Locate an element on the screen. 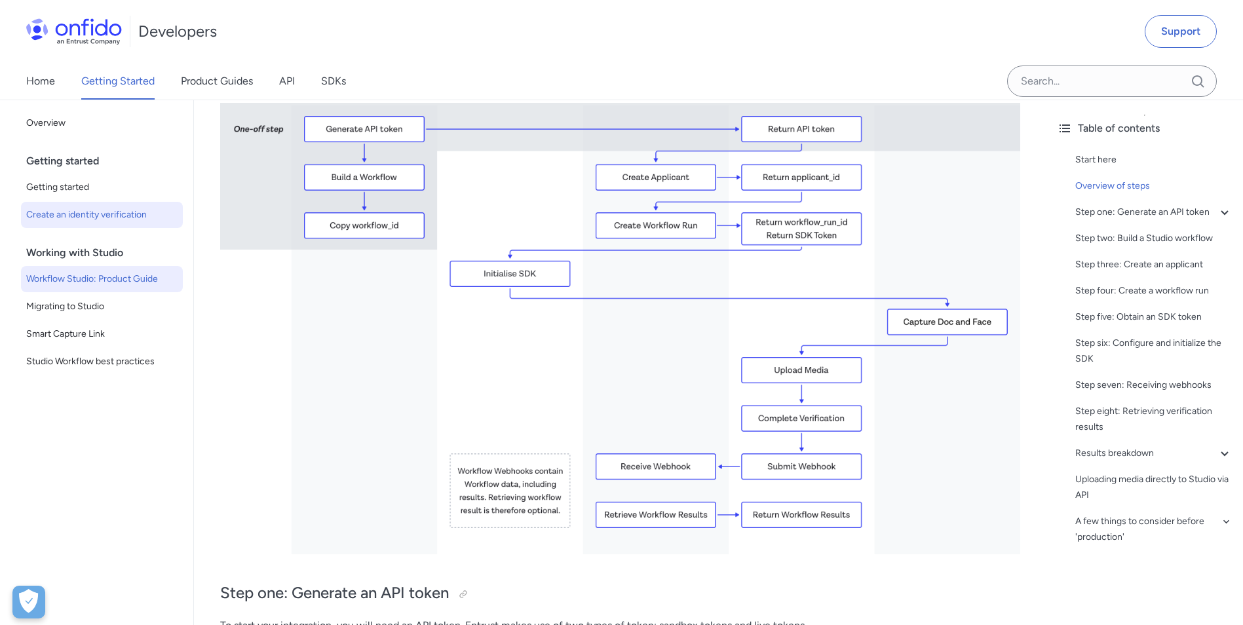 This screenshot has height=625, width=1243. a: Step five: Obtain an SDK token is located at coordinates (1154, 317).